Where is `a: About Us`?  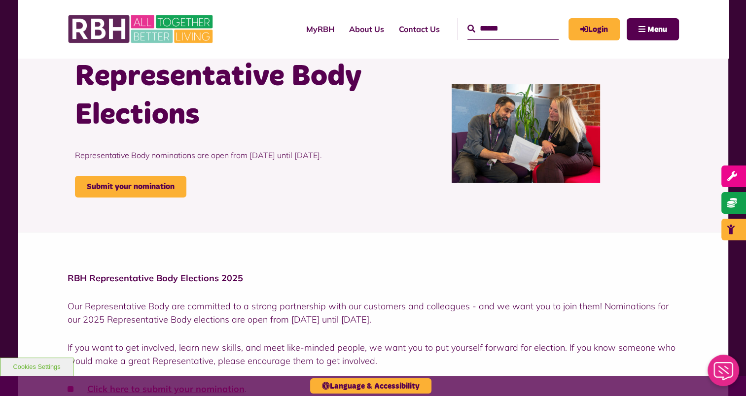
a: About Us is located at coordinates (366, 29).